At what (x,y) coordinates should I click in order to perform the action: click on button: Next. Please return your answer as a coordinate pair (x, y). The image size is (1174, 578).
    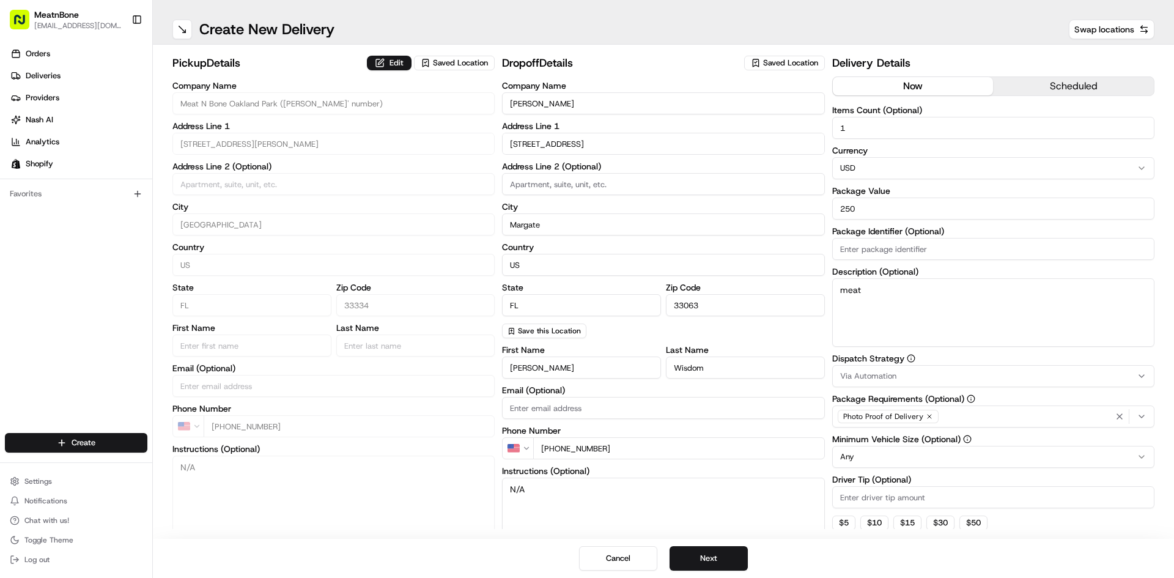
    Looking at the image, I should click on (709, 558).